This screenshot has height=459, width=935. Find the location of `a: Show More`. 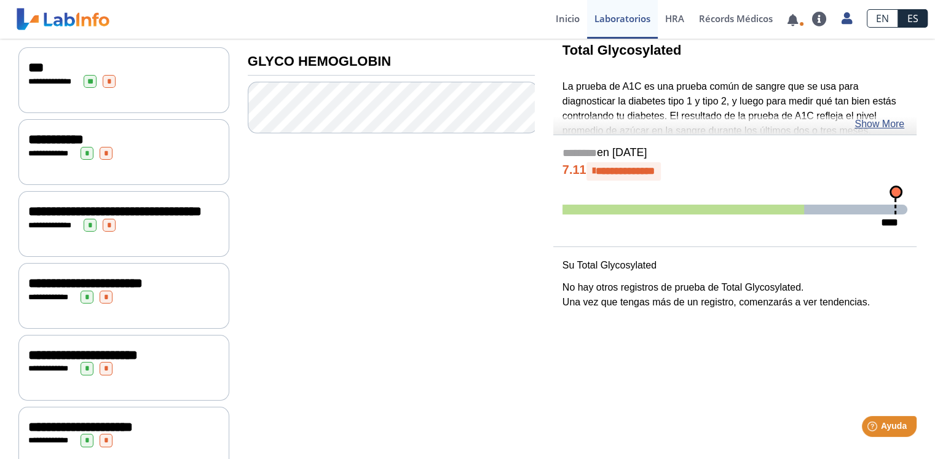

a: Show More is located at coordinates (879, 124).